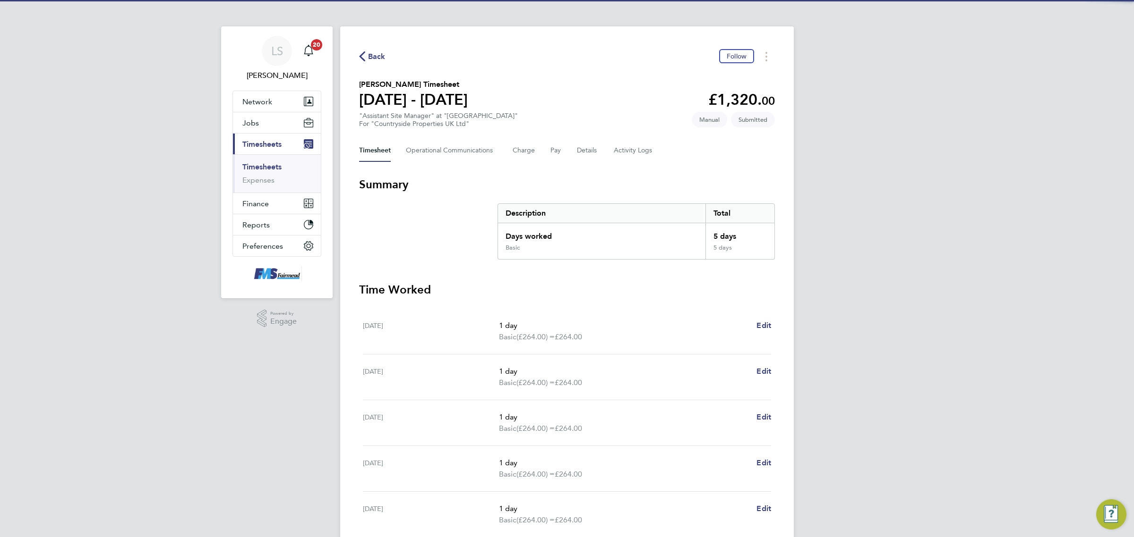 Image resolution: width=1134 pixels, height=537 pixels. Describe the element at coordinates (766, 56) in the screenshot. I see `button: Timesheets Menu` at that location.